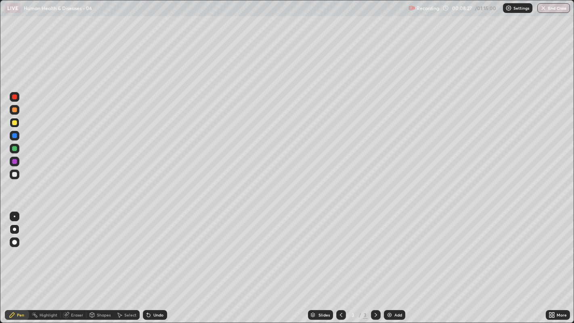 The height and width of the screenshot is (323, 574). I want to click on div: Highlight, so click(48, 315).